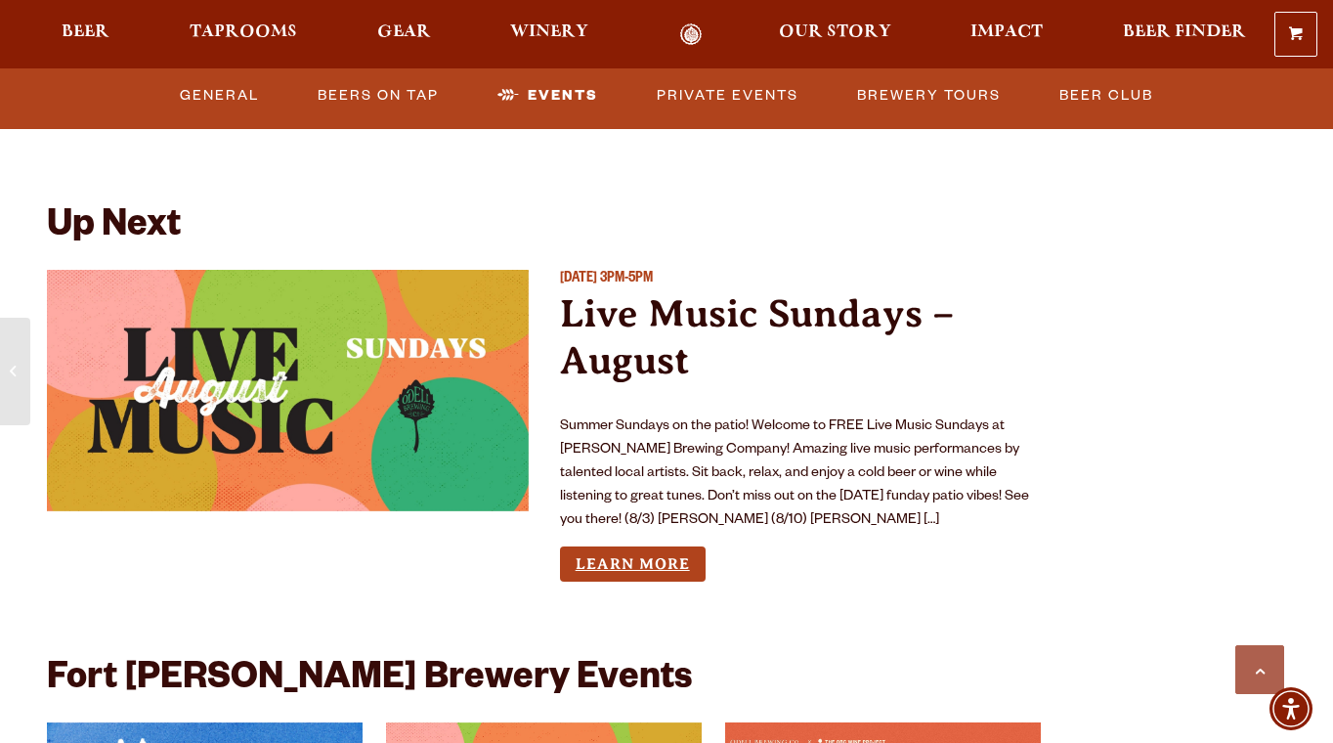 The width and height of the screenshot is (1333, 743). I want to click on a: Events, so click(547, 96).